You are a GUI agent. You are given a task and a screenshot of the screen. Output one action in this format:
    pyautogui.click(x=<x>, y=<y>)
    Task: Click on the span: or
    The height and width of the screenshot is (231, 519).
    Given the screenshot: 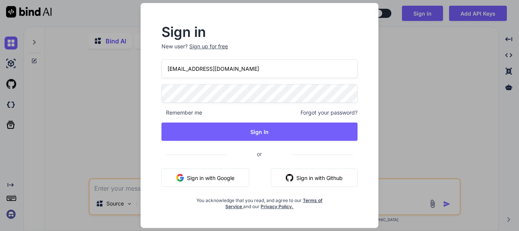 What is the action you would take?
    pyautogui.click(x=259, y=154)
    